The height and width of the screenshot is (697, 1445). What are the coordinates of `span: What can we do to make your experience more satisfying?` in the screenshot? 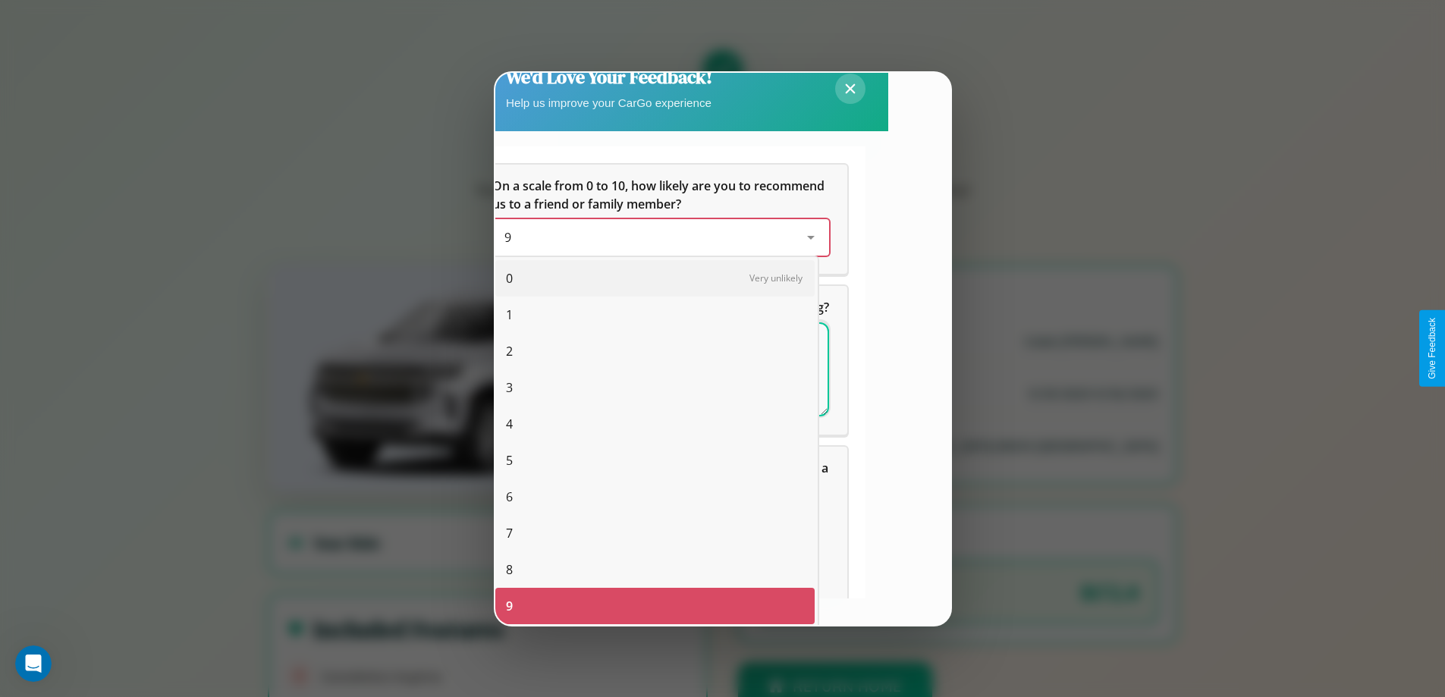 It's located at (661, 307).